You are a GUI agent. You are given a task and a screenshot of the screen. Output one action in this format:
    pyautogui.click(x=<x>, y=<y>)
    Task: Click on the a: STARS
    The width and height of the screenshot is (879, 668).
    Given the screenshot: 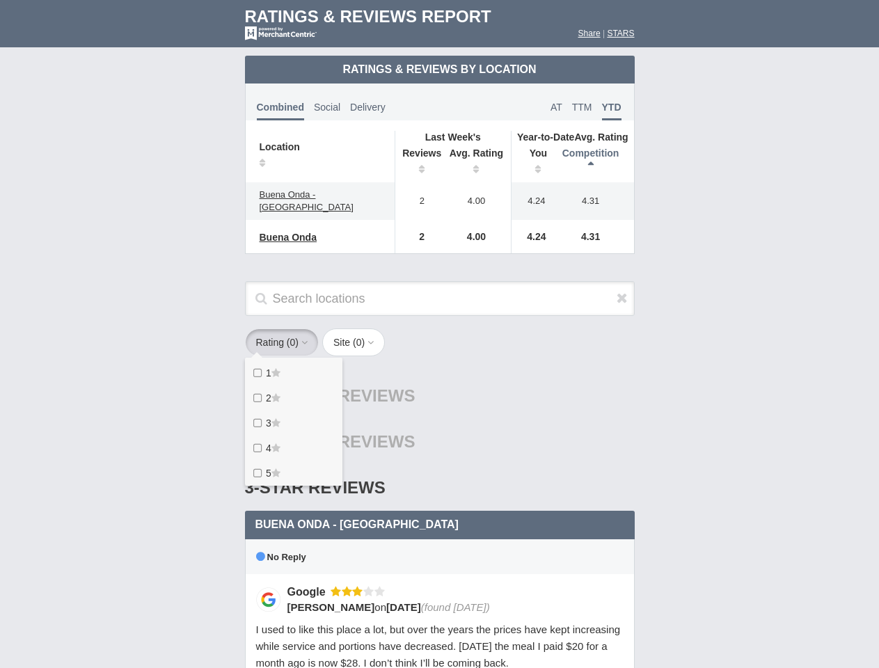 What is the action you would take?
    pyautogui.click(x=620, y=33)
    